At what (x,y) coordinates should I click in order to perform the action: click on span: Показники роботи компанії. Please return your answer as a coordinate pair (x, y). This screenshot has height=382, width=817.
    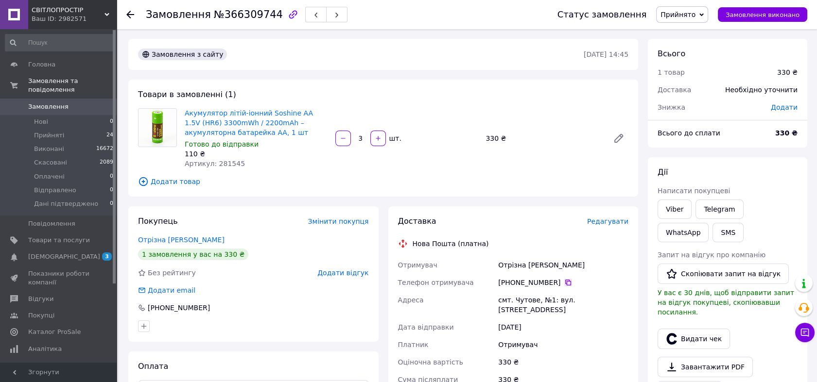
    Looking at the image, I should click on (59, 278).